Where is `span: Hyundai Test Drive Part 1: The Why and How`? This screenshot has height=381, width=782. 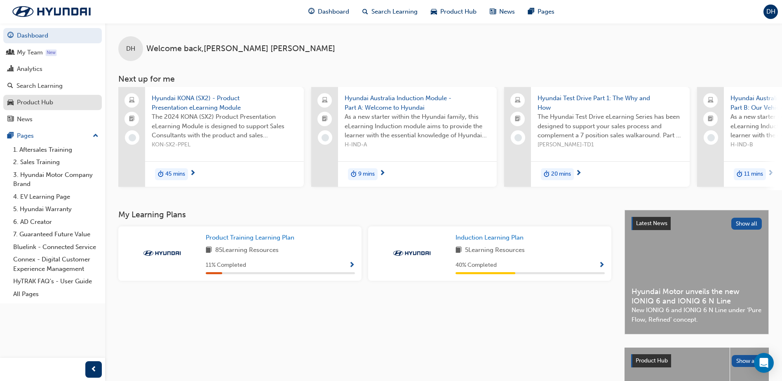 span: Hyundai Test Drive Part 1: The Why and How is located at coordinates (610, 103).